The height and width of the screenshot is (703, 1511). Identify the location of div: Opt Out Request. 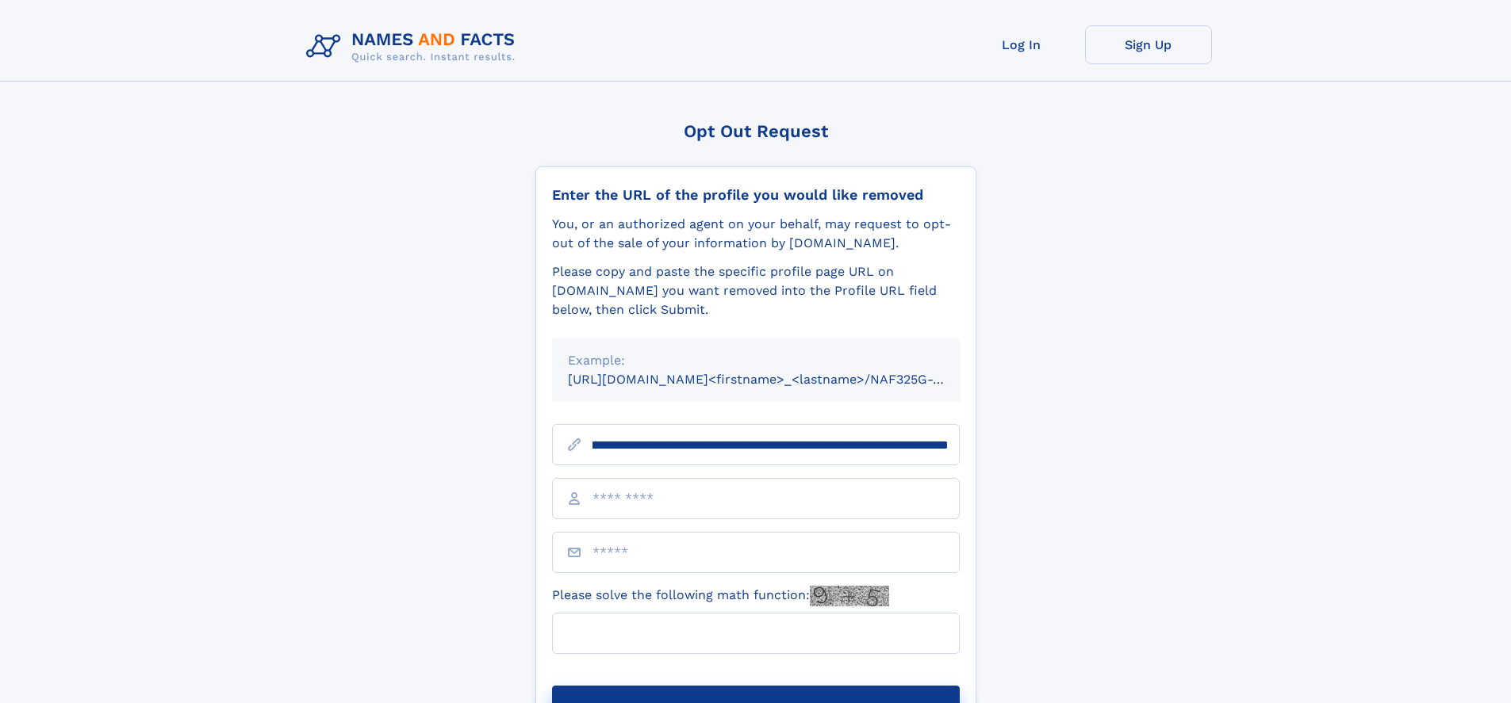
(756, 131).